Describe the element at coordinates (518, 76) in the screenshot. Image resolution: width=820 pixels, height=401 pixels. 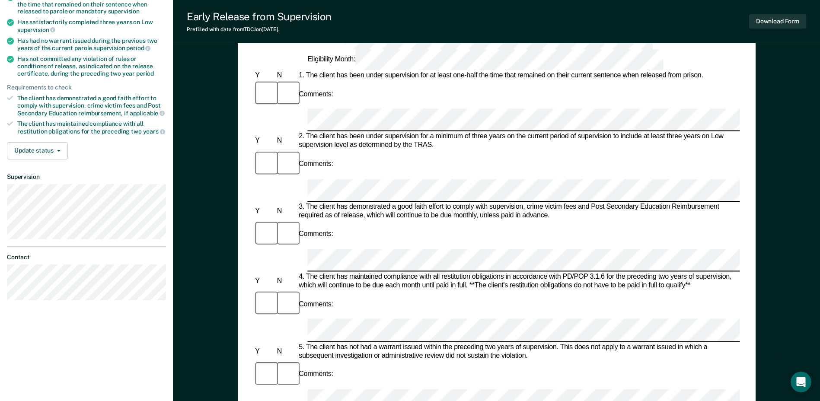
I see `div: 1. The client has been under supervision for at least one-half the time that remained on their cu...` at that location.